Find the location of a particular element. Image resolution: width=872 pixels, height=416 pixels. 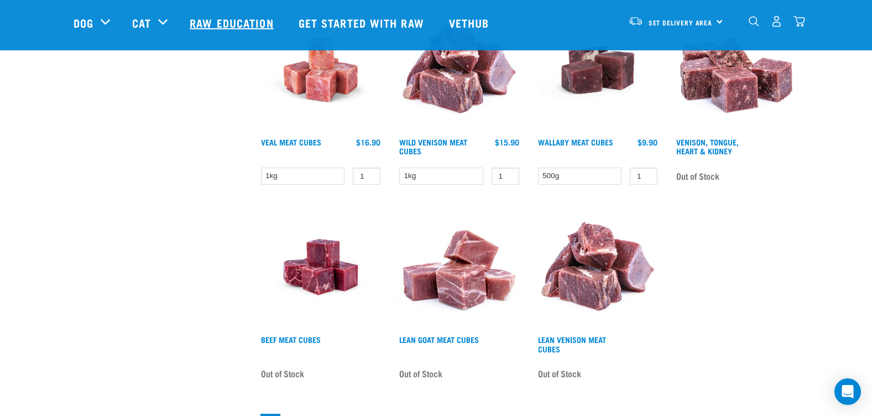

img: van-moving.png is located at coordinates (635, 21).